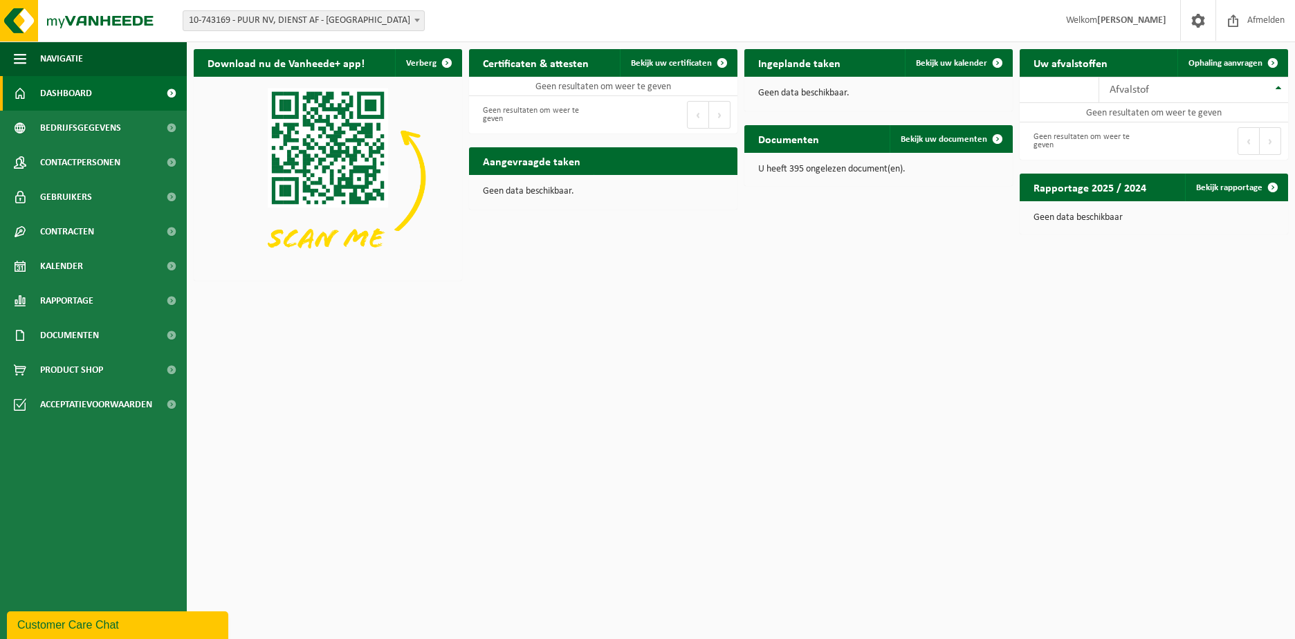 The image size is (1295, 639). What do you see at coordinates (67, 232) in the screenshot?
I see `span: Contracten` at bounding box center [67, 232].